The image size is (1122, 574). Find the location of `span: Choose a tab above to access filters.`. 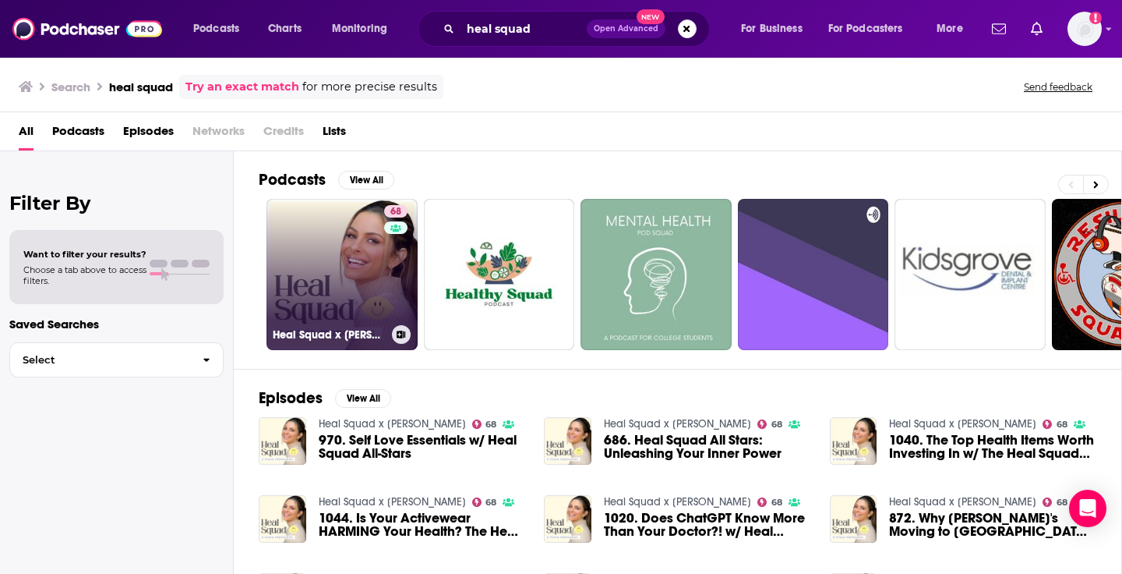

span: Choose a tab above to access filters. is located at coordinates (85, 275).